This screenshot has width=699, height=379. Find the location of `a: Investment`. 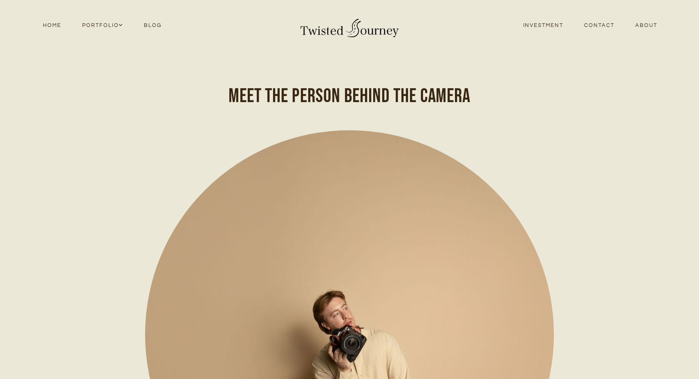

a: Investment is located at coordinates (543, 25).